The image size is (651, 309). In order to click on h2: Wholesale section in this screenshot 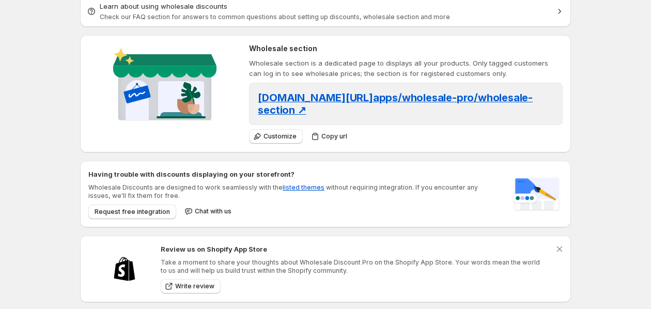, I will do `click(406, 49)`.